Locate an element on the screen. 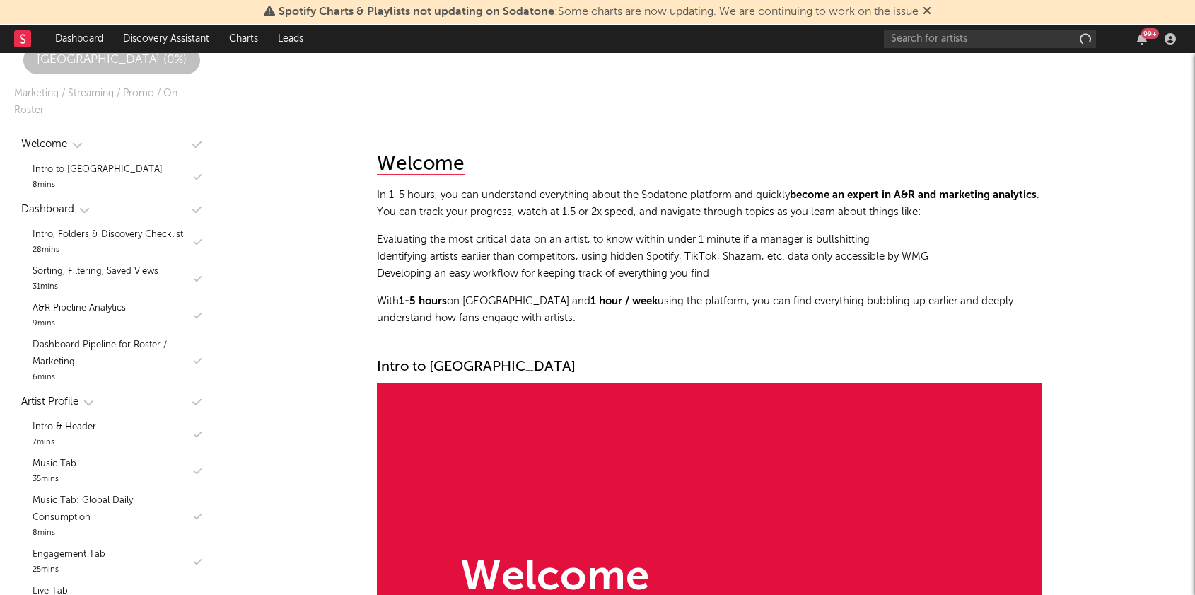 This screenshot has height=595, width=1195. div: 99 + is located at coordinates (1150, 33).